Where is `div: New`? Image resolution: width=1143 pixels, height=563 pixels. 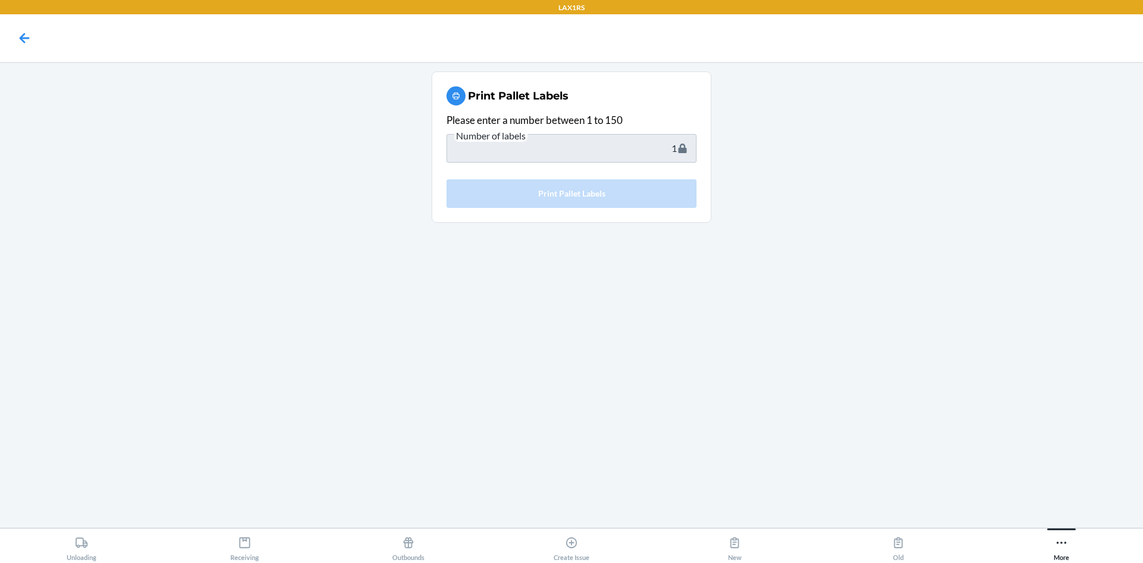 div: New is located at coordinates (735, 546).